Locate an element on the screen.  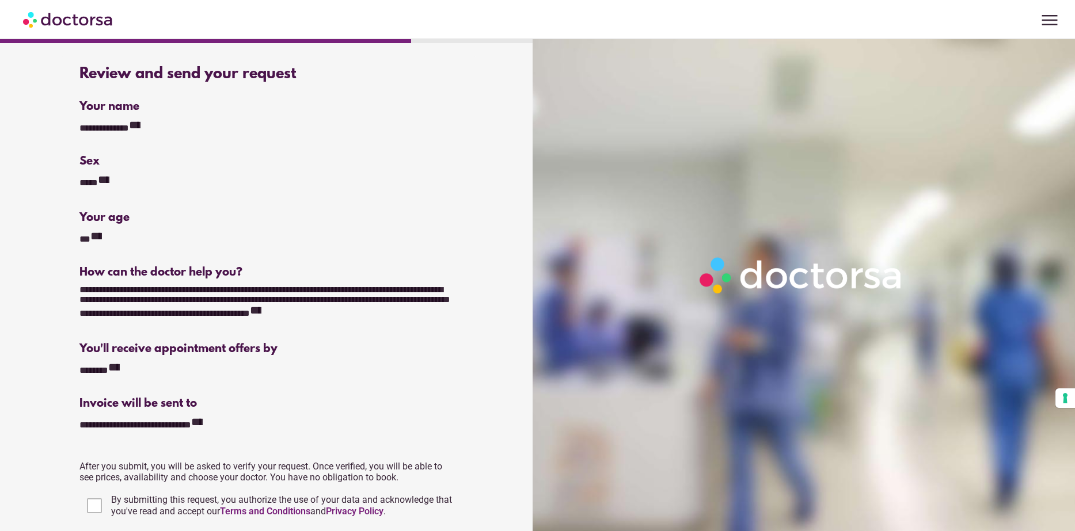
div: Review and send your request is located at coordinates (268, 74).